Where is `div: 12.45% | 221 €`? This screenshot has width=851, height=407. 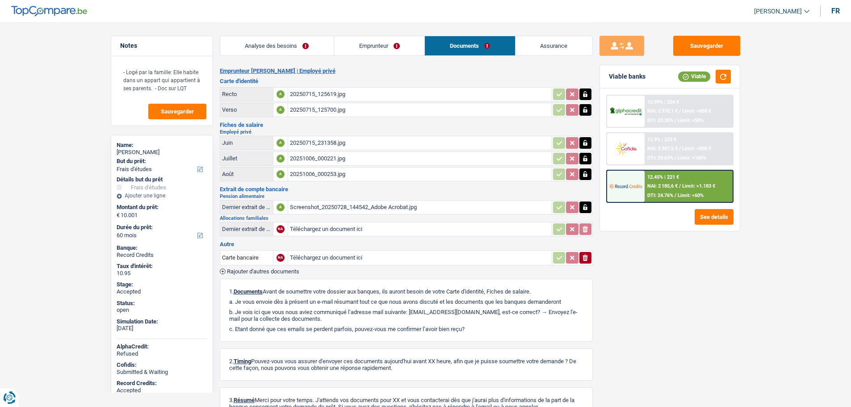 div: 12.45% | 221 € is located at coordinates (663, 177).